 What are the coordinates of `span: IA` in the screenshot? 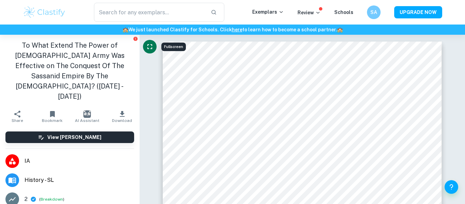 It's located at (79, 161).